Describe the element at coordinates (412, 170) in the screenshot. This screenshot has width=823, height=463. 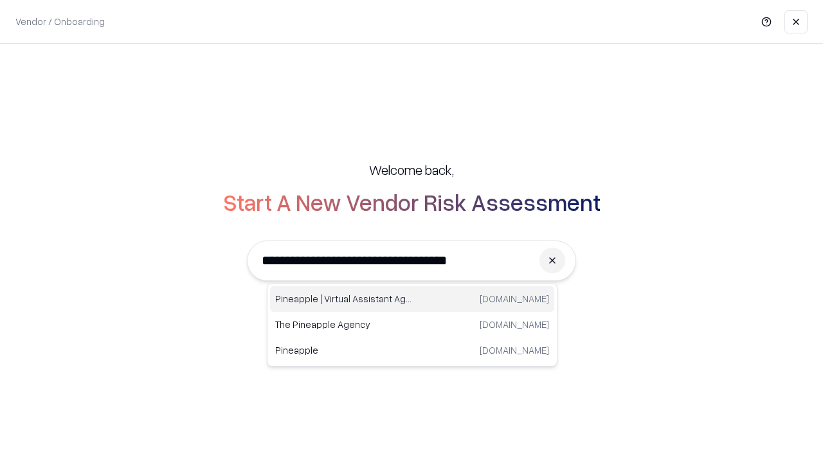
I see `h5: Welcome back,` at that location.